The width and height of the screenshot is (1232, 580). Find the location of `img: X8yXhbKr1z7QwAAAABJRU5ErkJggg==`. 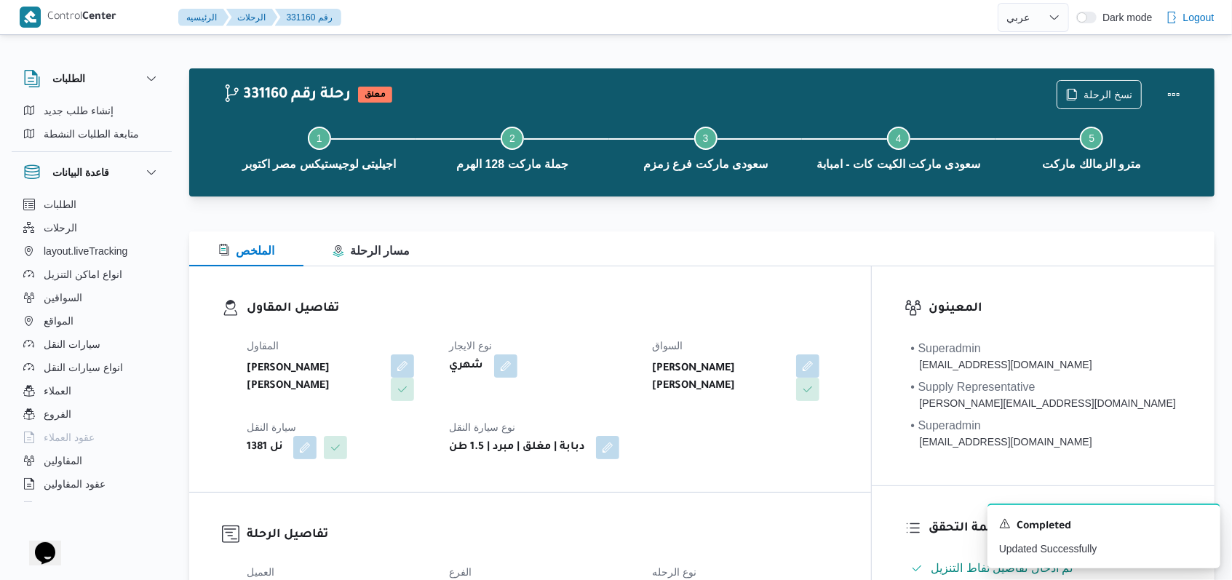

img: X8yXhbKr1z7QwAAAABJRU5ErkJggg== is located at coordinates (30, 17).